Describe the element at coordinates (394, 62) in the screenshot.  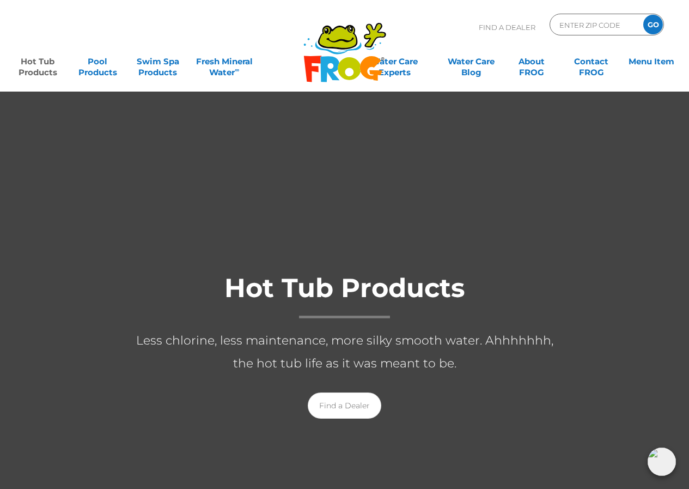
I see `a: Water CareExperts` at that location.